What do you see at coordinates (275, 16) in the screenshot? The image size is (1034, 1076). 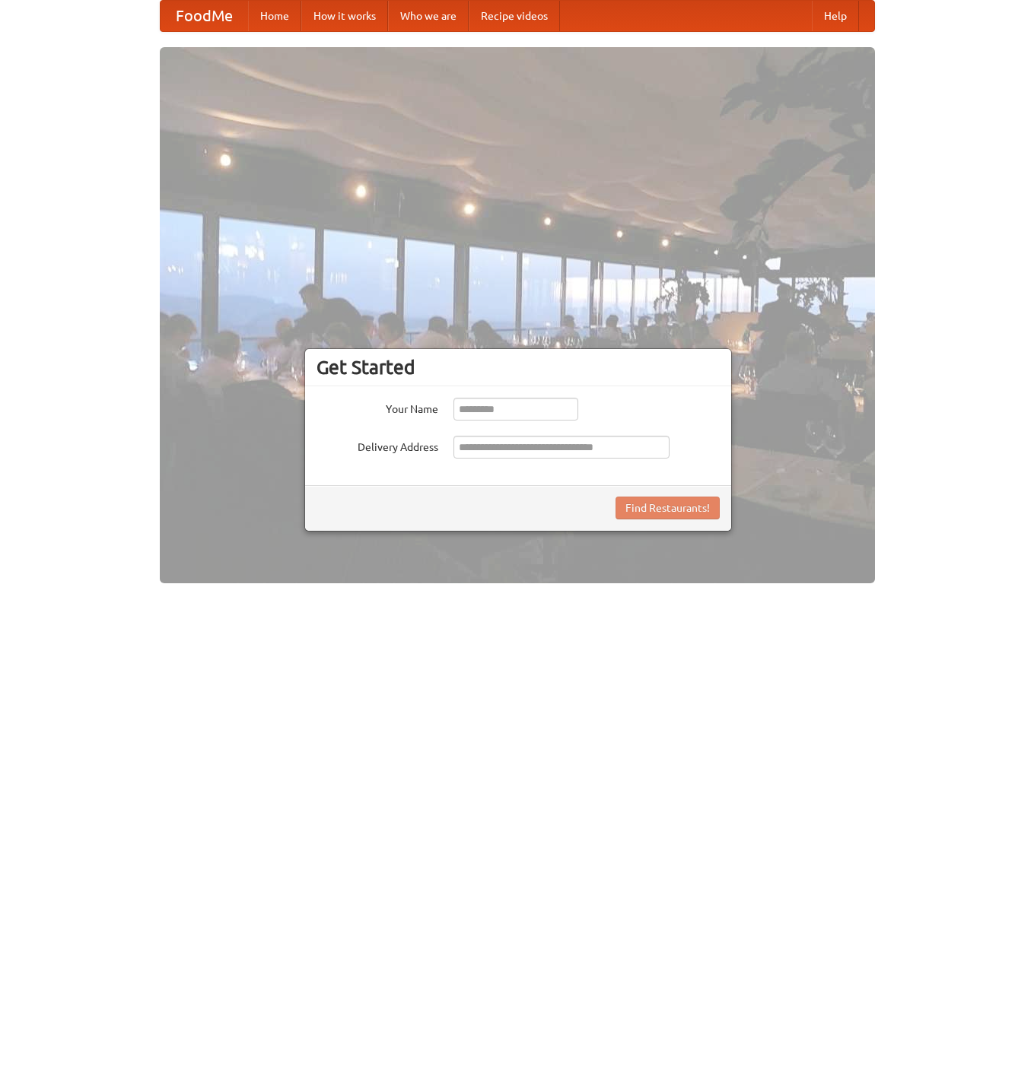 I see `a: Home` at bounding box center [275, 16].